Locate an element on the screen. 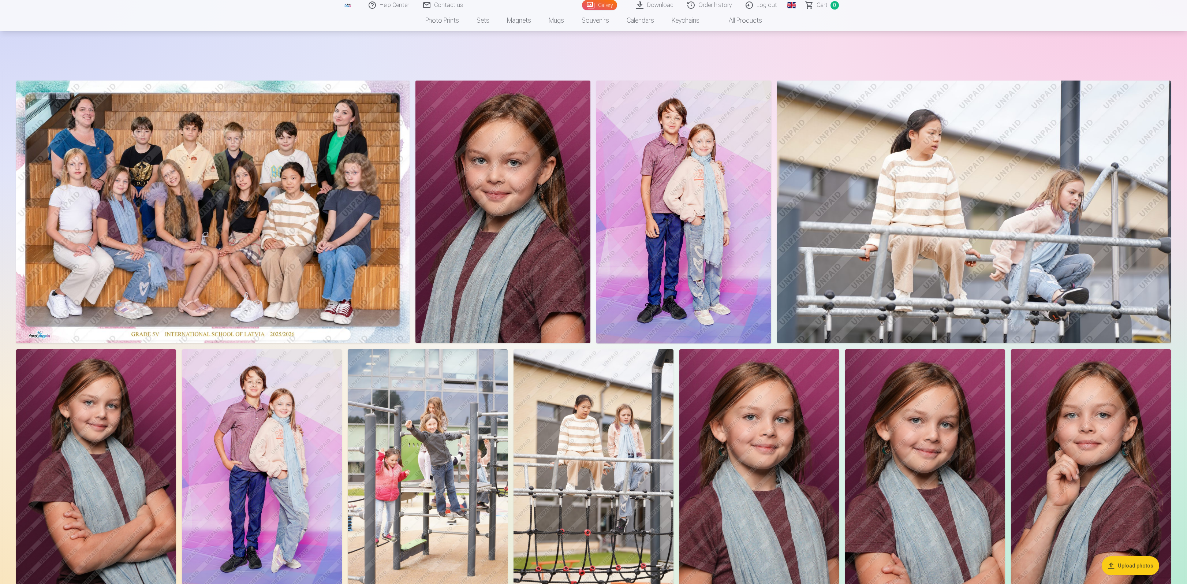 This screenshot has height=584, width=1187. a: Keychains is located at coordinates (685, 20).